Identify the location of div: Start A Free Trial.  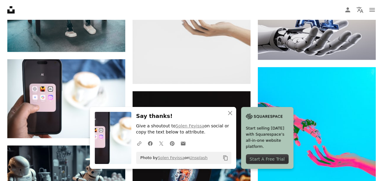
(267, 159).